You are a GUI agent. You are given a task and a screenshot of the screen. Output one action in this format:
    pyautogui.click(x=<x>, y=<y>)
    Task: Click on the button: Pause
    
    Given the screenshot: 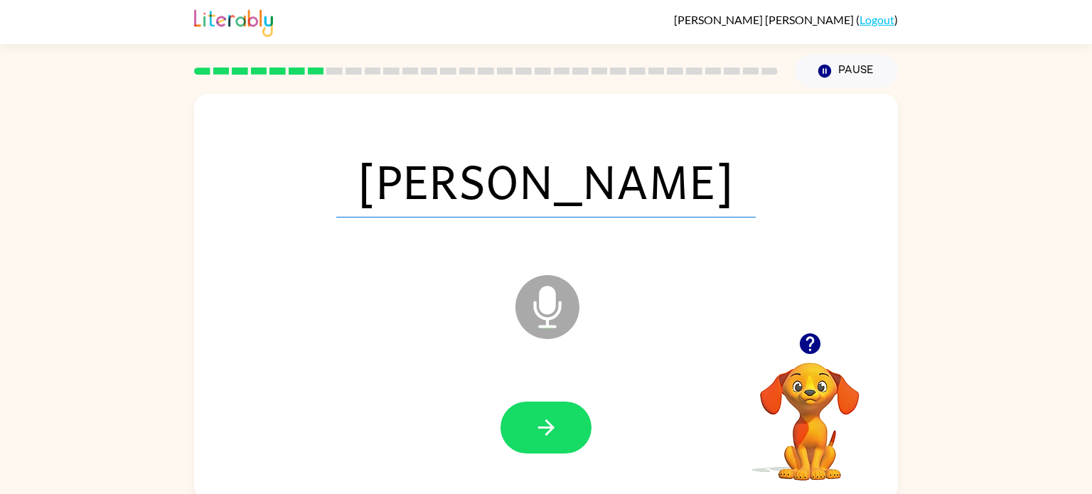 What is the action you would take?
    pyautogui.click(x=846, y=71)
    